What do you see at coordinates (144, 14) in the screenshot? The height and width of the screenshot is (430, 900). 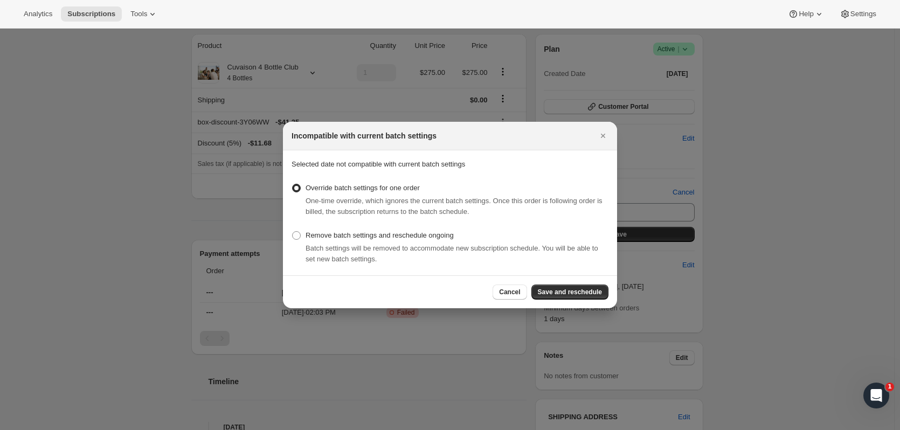 I see `button: Tools` at bounding box center [144, 14].